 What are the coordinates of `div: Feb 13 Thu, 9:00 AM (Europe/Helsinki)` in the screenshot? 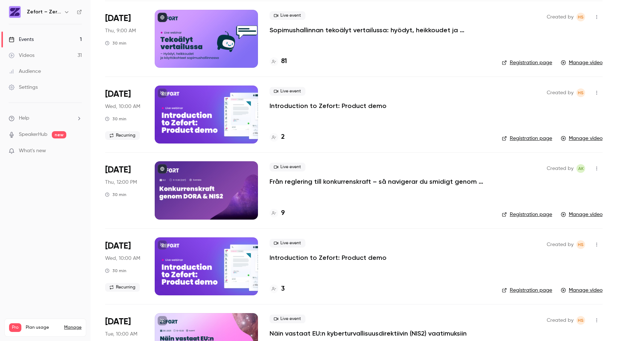 It's located at (124, 39).